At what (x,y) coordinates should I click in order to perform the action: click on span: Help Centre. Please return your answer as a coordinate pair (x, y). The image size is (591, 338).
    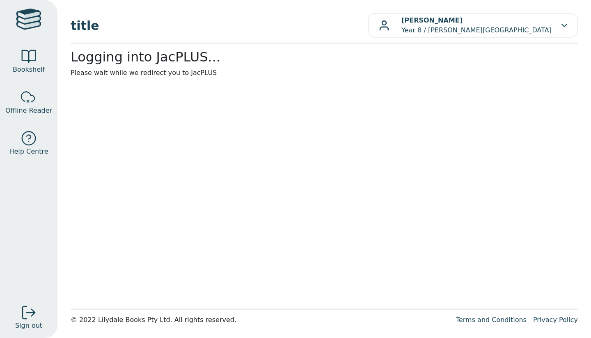
    Looking at the image, I should click on (28, 152).